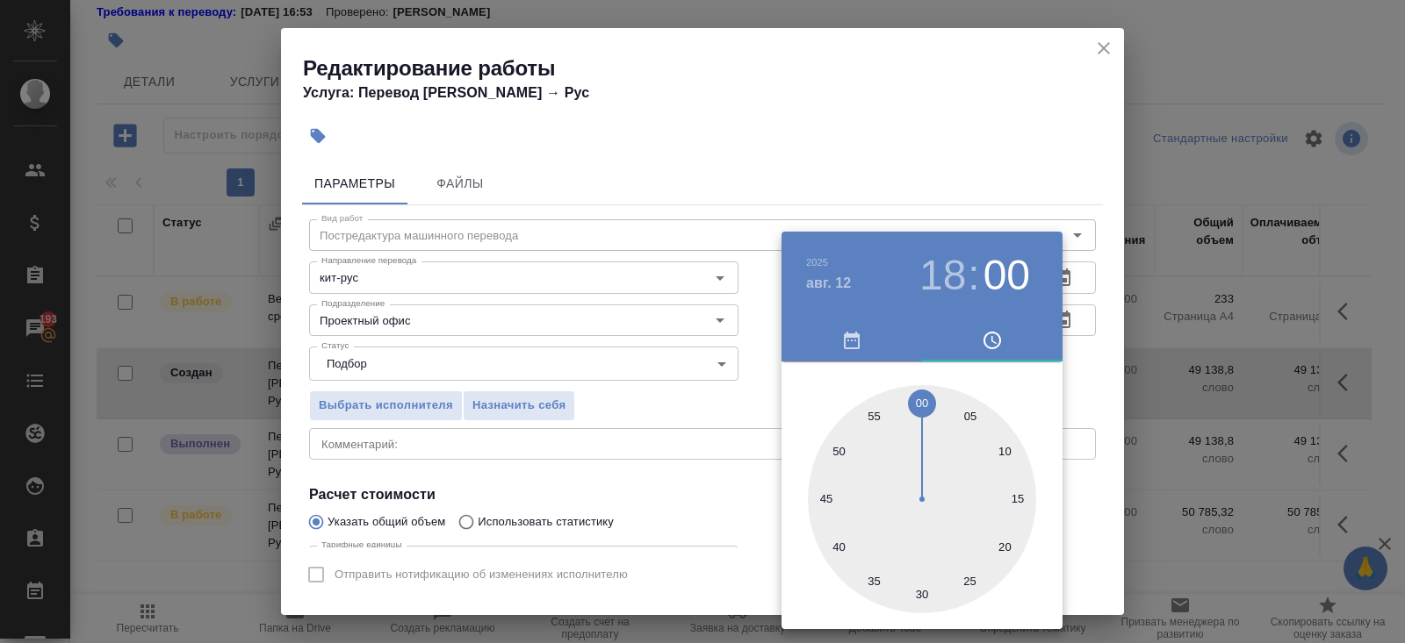 This screenshot has height=643, width=1405. What do you see at coordinates (816, 262) in the screenshot?
I see `button: 2025` at bounding box center [816, 262].